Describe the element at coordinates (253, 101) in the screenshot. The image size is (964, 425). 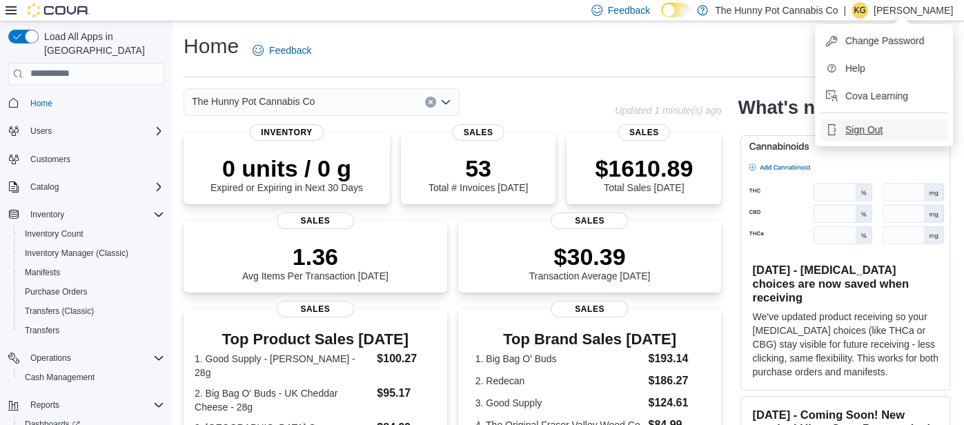
I see `span: The Hunny Pot Cannabis Co` at that location.